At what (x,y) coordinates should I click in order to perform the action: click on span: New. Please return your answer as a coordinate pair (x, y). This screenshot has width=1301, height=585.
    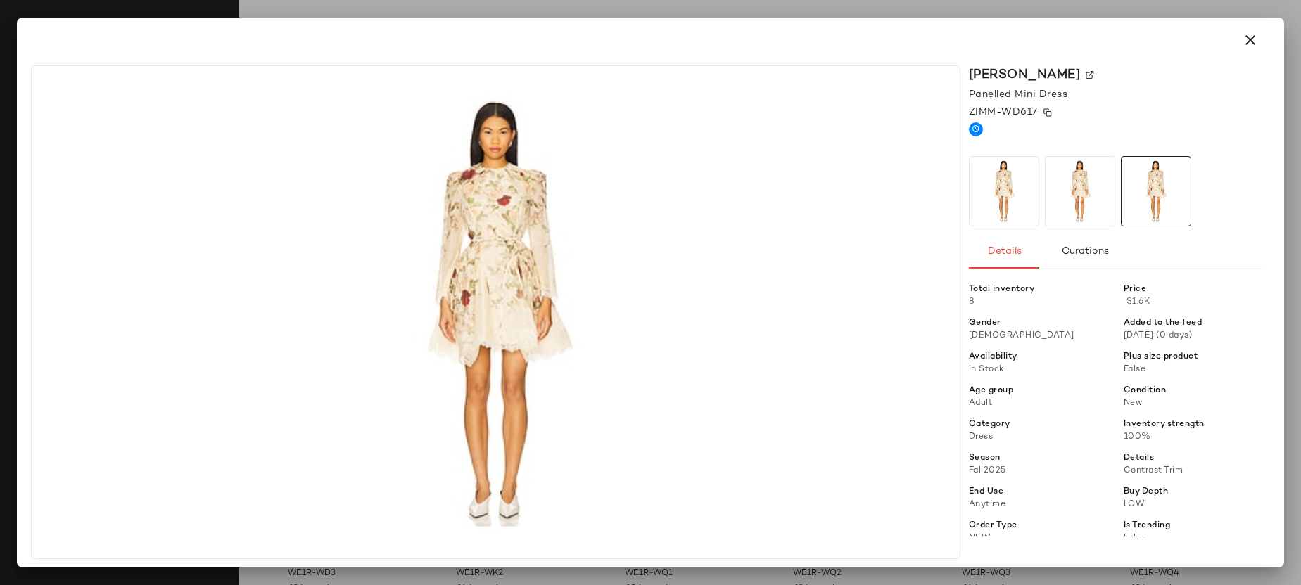
    Looking at the image, I should click on (1133, 403).